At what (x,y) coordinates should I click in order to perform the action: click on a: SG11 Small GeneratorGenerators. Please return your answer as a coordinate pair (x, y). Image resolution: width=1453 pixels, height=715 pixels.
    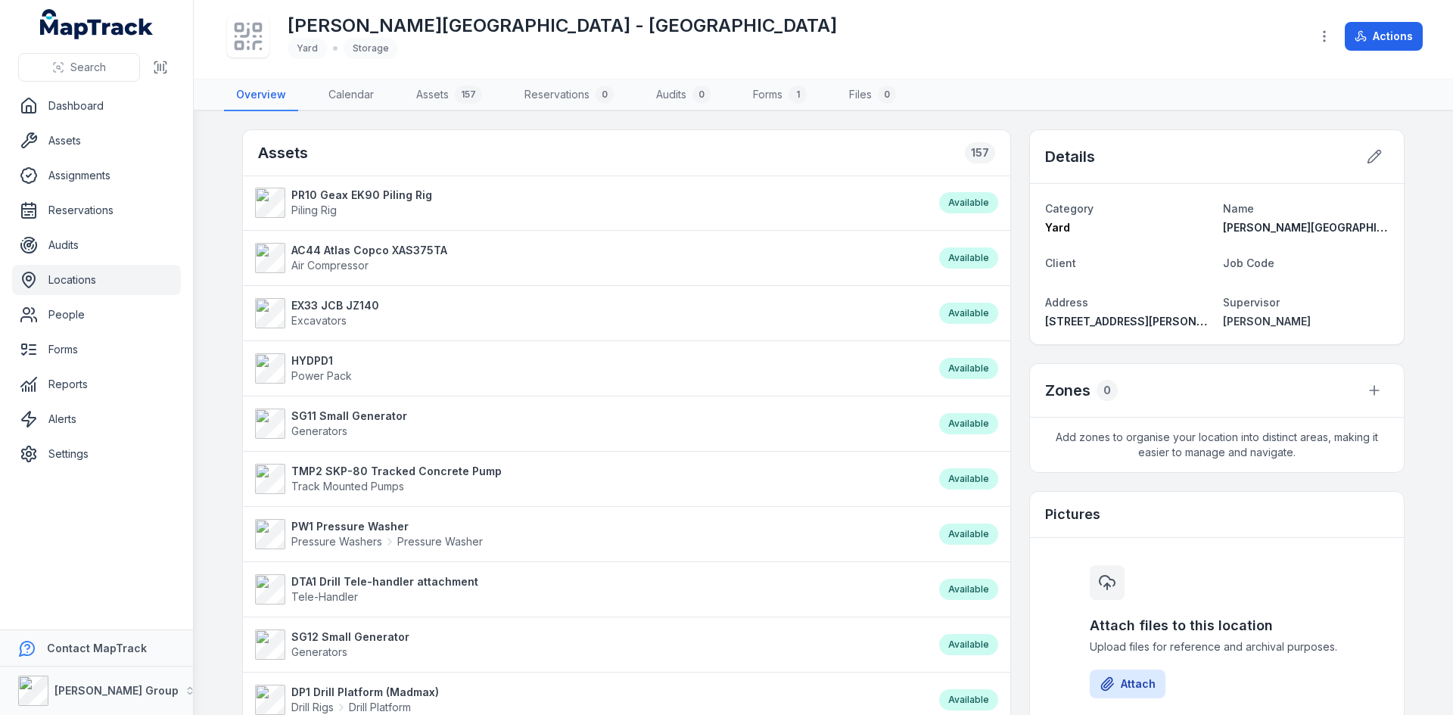
    Looking at the image, I should click on (589, 424).